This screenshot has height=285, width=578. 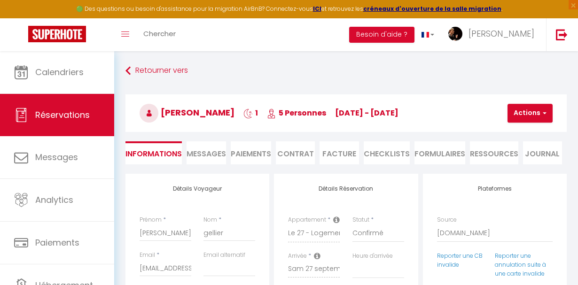 What do you see at coordinates (346, 71) in the screenshot?
I see `a: Retourner vers` at bounding box center [346, 71].